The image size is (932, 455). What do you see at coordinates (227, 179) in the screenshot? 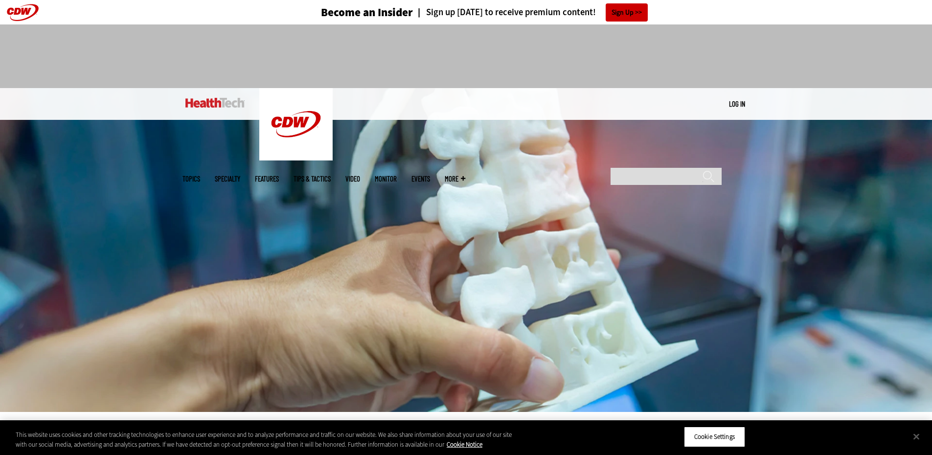
I see `span: Specialty` at bounding box center [227, 179].